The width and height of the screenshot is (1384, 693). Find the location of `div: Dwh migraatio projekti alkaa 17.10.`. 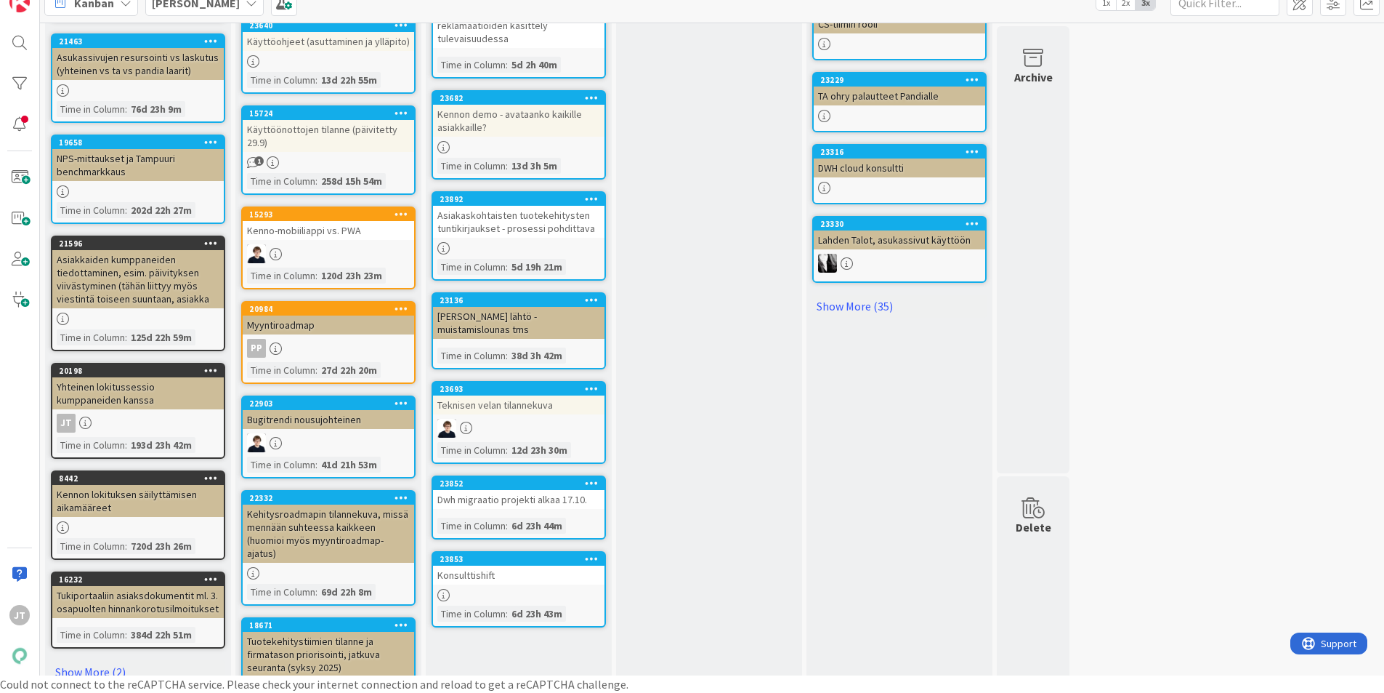

div: Dwh migraatio projekti alkaa 17.10. is located at coordinates (519, 499).